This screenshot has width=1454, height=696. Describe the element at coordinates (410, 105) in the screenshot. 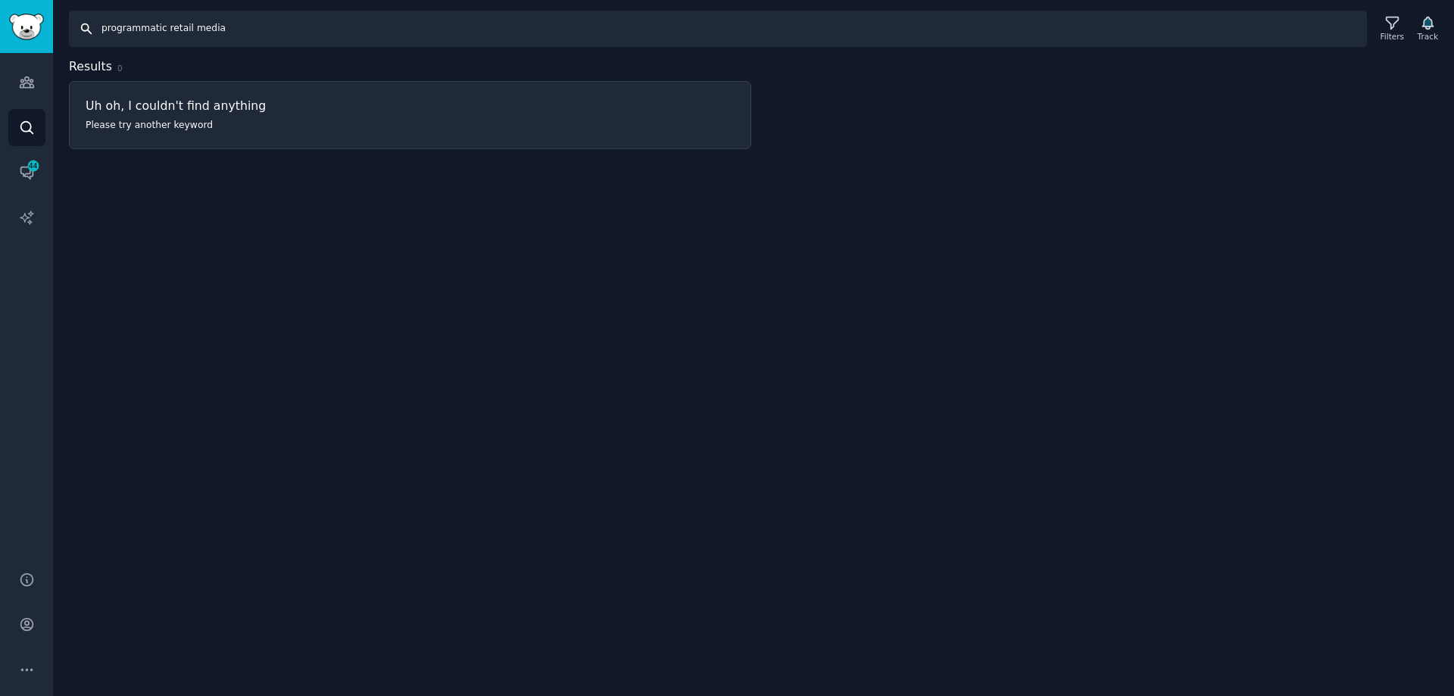

I see `h3: Uh oh, I couldn't find anything` at that location.